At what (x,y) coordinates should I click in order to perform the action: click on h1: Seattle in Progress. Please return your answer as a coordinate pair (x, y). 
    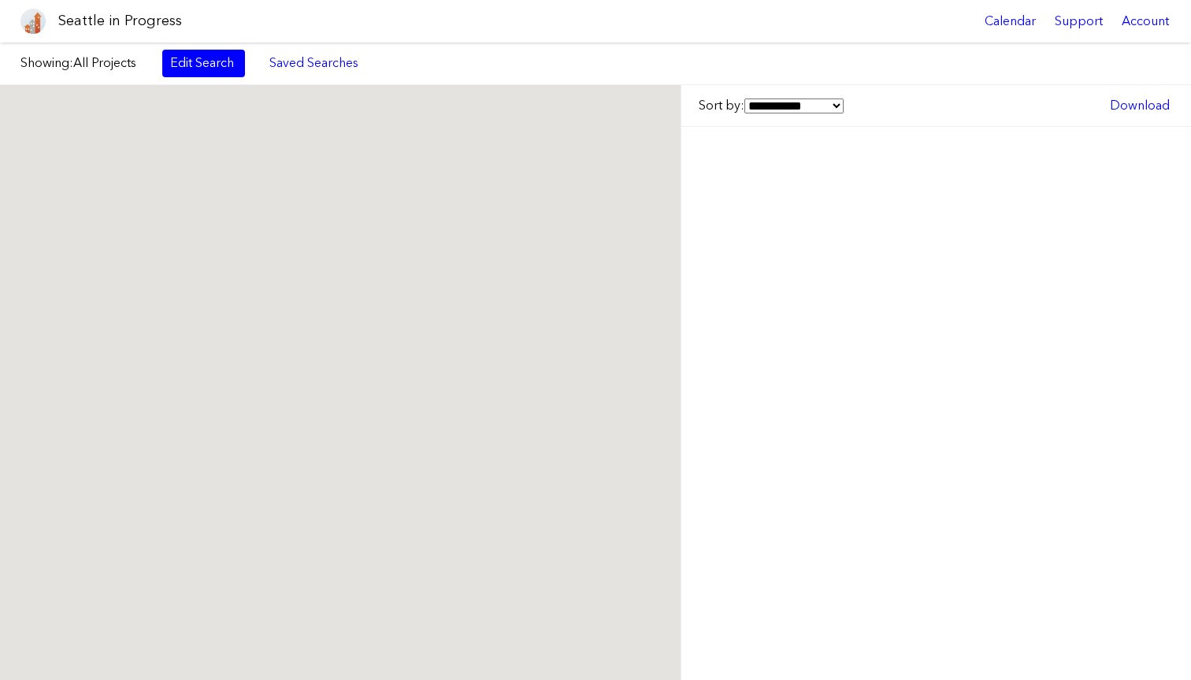
    Looking at the image, I should click on (120, 20).